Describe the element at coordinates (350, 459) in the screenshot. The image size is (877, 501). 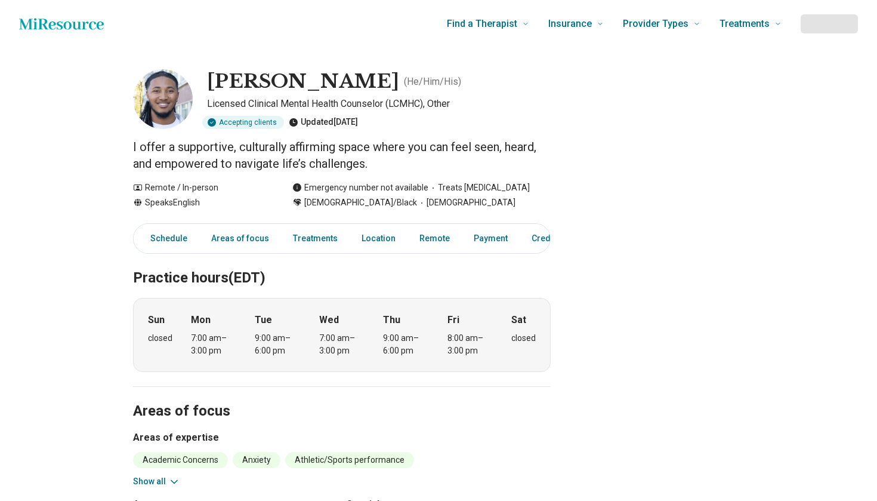
I see `li: Athletic/Sports performance` at that location.